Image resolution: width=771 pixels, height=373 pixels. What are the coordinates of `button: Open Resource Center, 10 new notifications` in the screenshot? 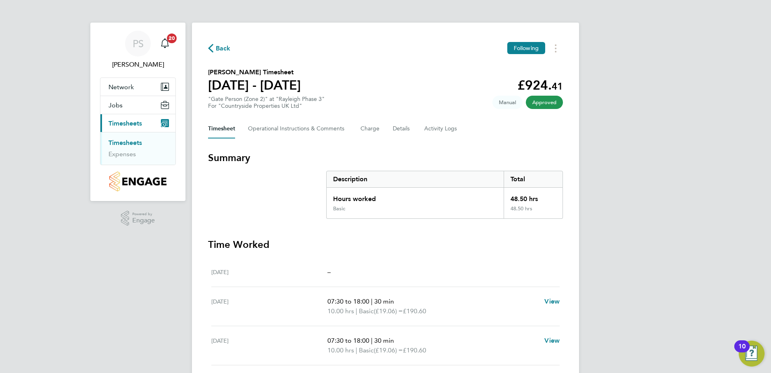 It's located at (752, 353).